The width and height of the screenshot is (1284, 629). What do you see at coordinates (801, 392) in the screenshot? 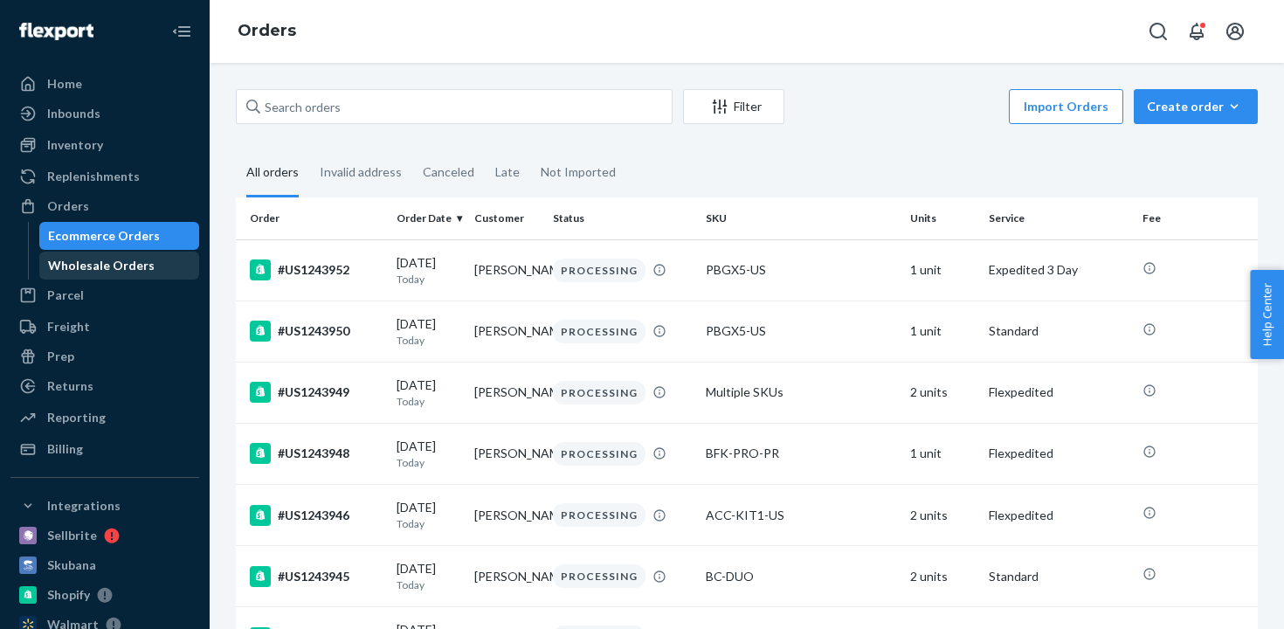
I see `td: Multiple SKUs` at bounding box center [801, 392].